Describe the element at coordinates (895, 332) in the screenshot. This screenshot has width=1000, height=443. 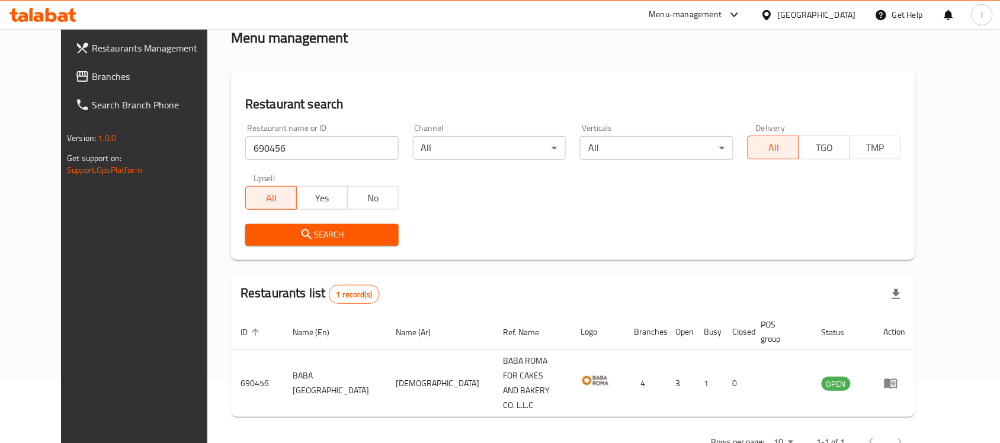
I see `th: Action` at that location.